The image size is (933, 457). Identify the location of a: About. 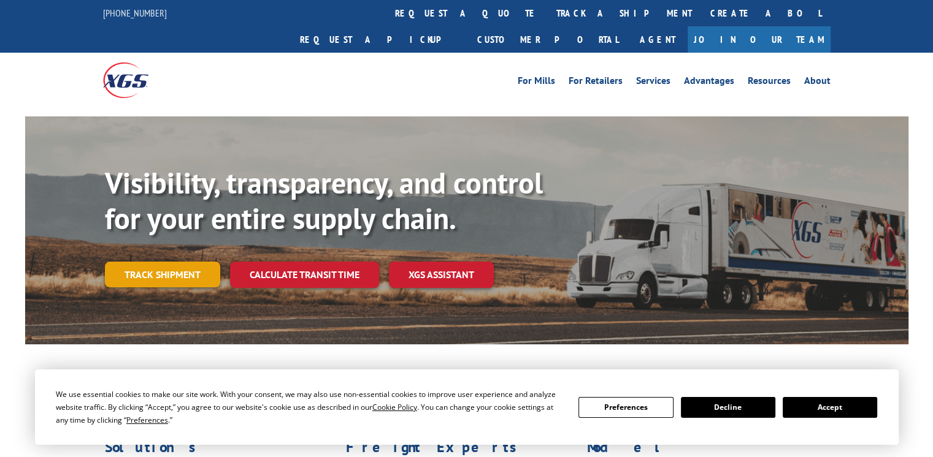
(817, 83).